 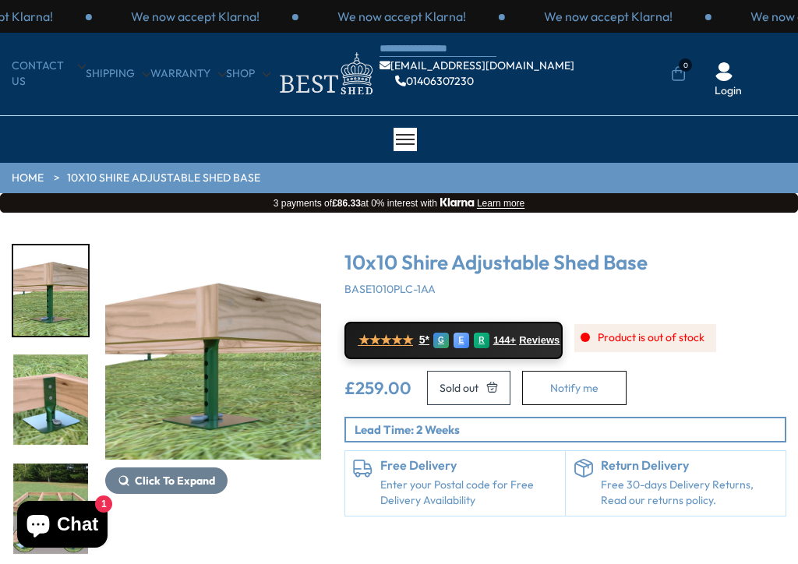 I want to click on a: Login, so click(x=727, y=91).